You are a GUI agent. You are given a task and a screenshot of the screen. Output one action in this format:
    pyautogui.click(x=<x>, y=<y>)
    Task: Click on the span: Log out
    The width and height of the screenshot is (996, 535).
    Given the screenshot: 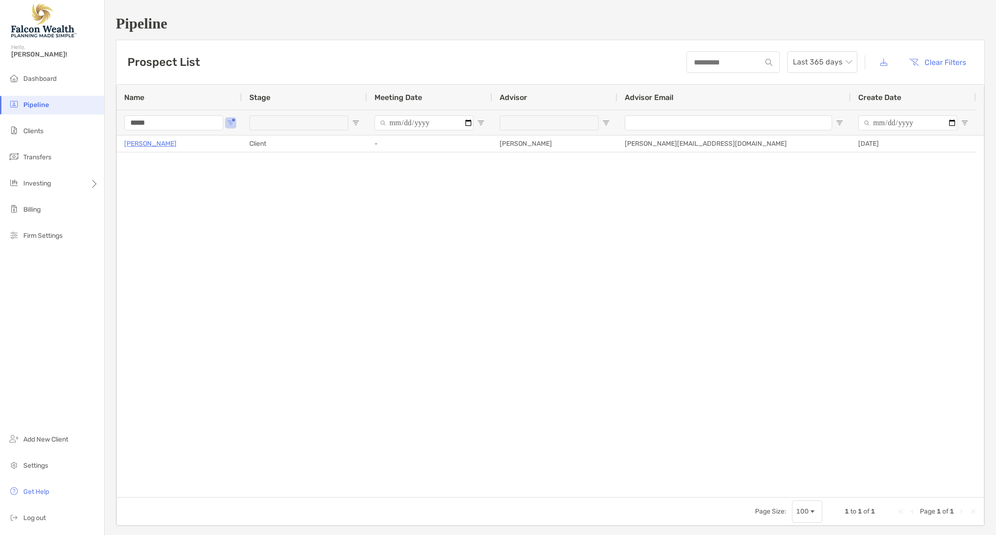 What is the action you would take?
    pyautogui.click(x=35, y=518)
    